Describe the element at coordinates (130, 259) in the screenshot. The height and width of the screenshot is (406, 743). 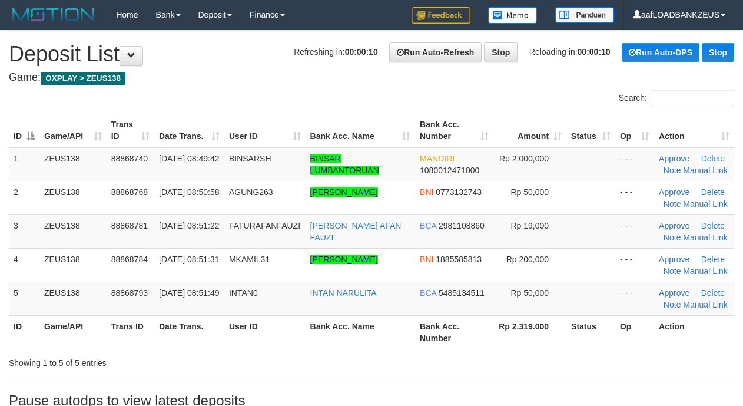
I see `span: 88868784` at that location.